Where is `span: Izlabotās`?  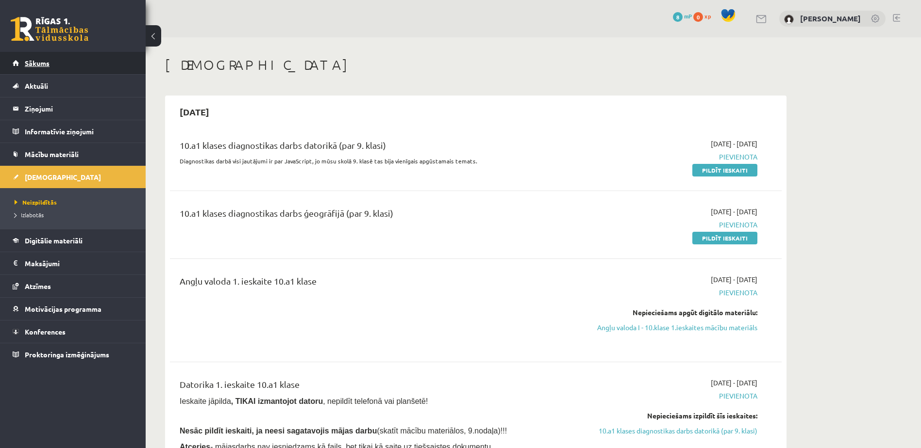 span: Izlabotās is located at coordinates (29, 215).